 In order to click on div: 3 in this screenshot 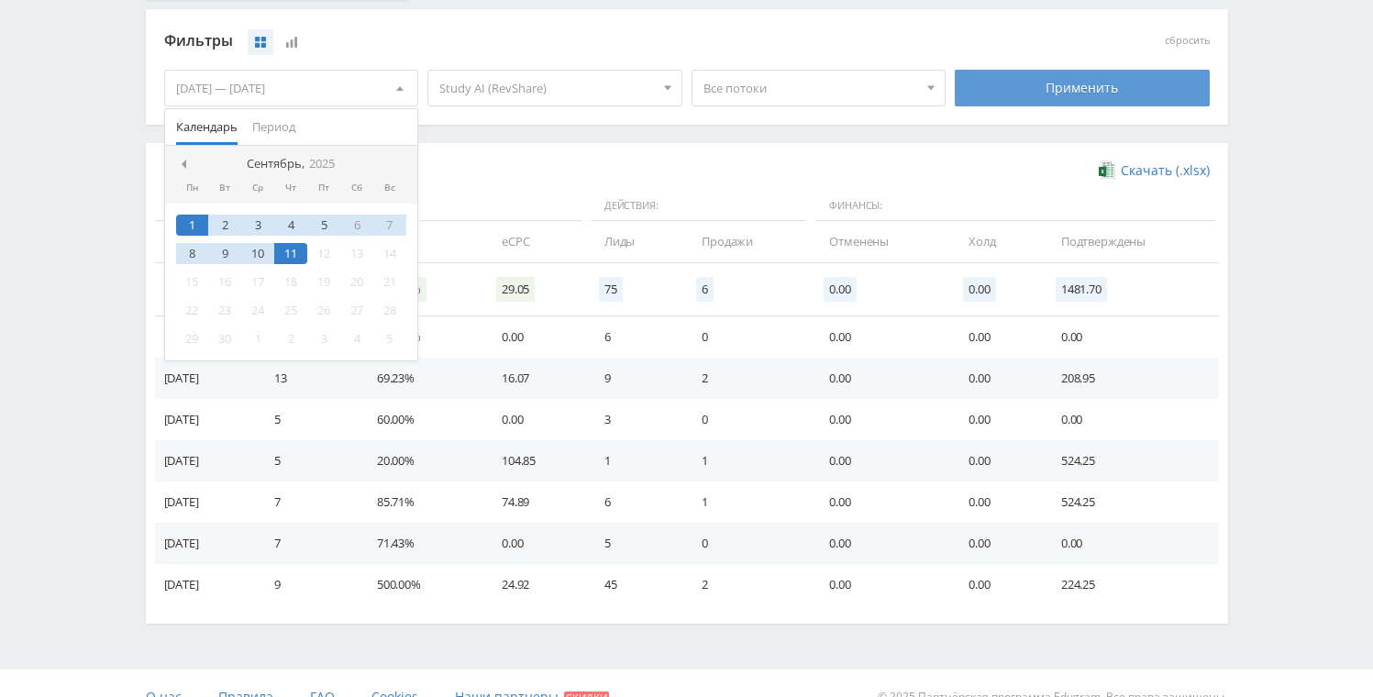, I will do `click(324, 338)`.